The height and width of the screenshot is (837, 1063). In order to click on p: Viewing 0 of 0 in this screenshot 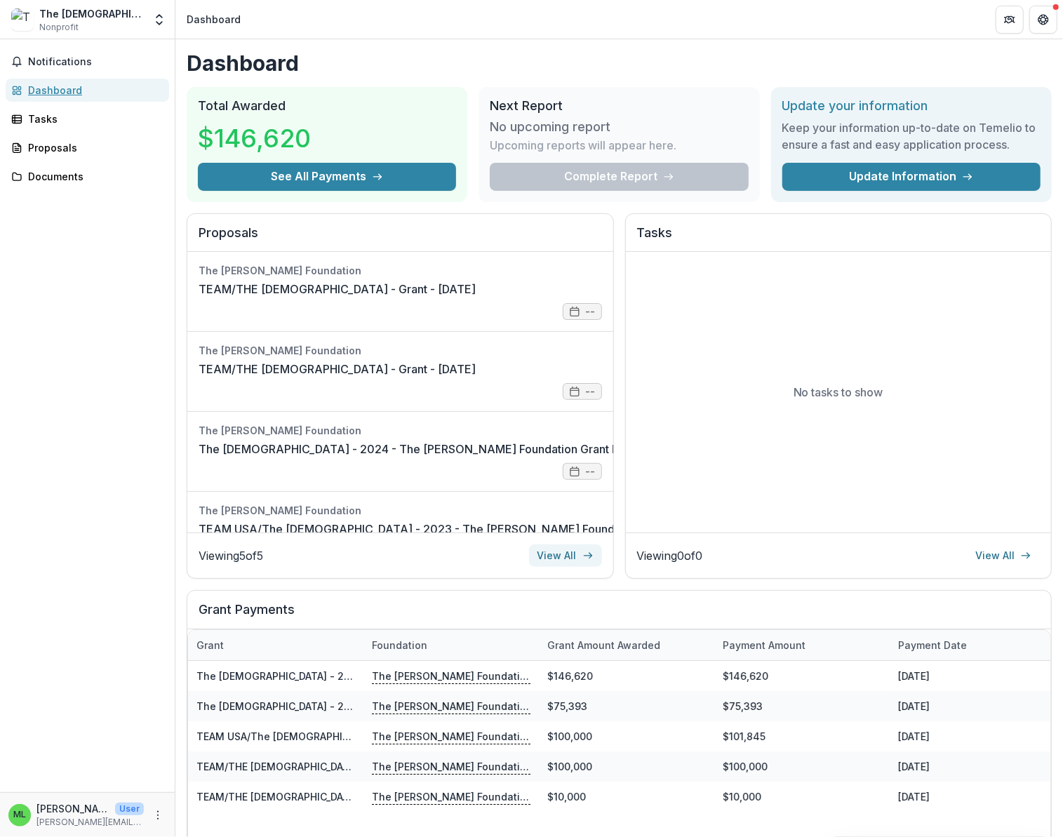, I will do `click(670, 556)`.